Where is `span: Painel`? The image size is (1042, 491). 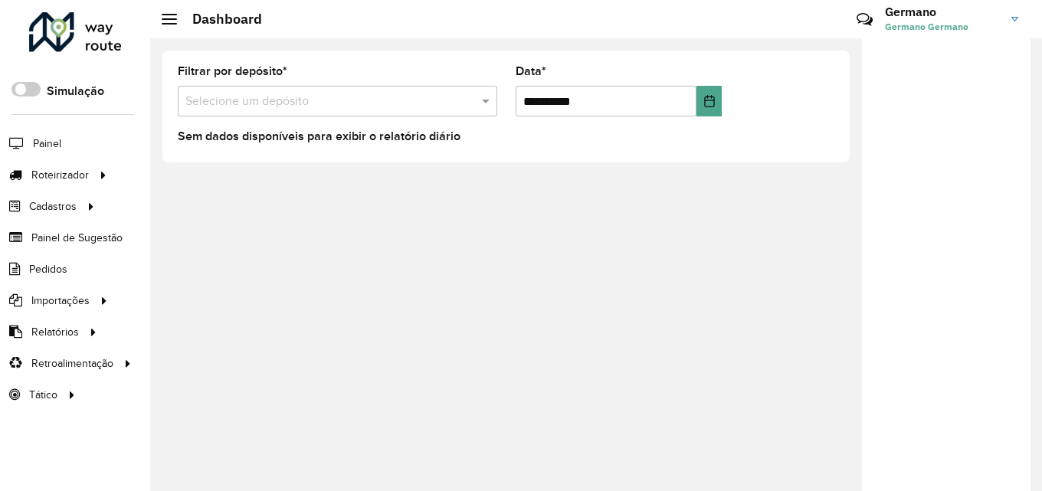 span: Painel is located at coordinates (47, 143).